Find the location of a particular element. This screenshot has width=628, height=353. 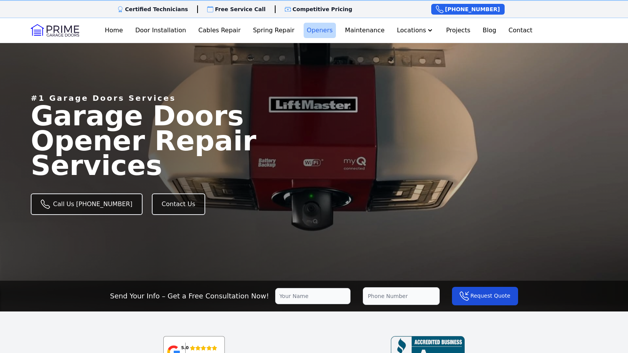

p: Free Service Call is located at coordinates (240, 9).